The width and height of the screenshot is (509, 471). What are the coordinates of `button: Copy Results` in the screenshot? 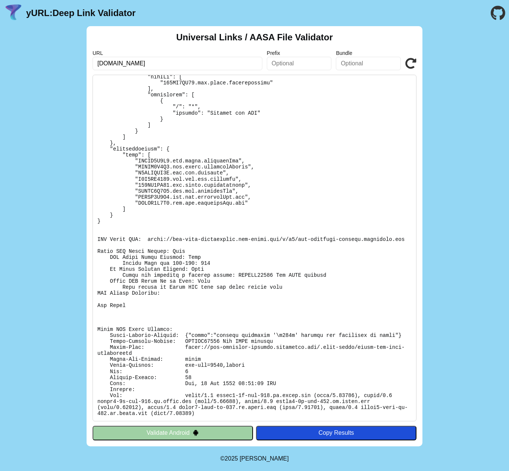 It's located at (336, 433).